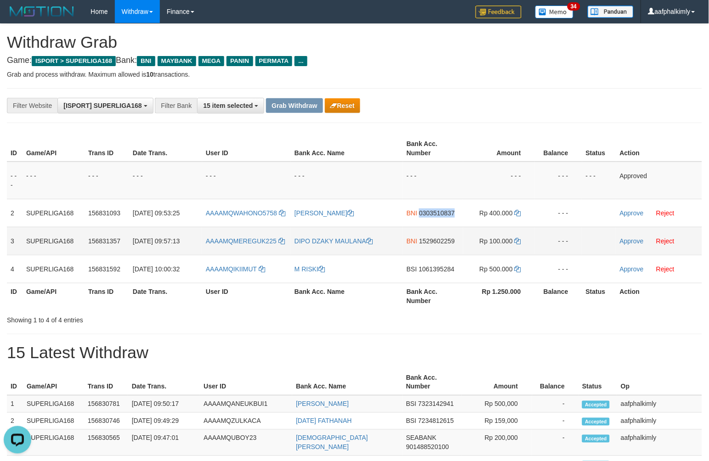 The height and width of the screenshot is (461, 709). I want to click on td: 1, so click(15, 404).